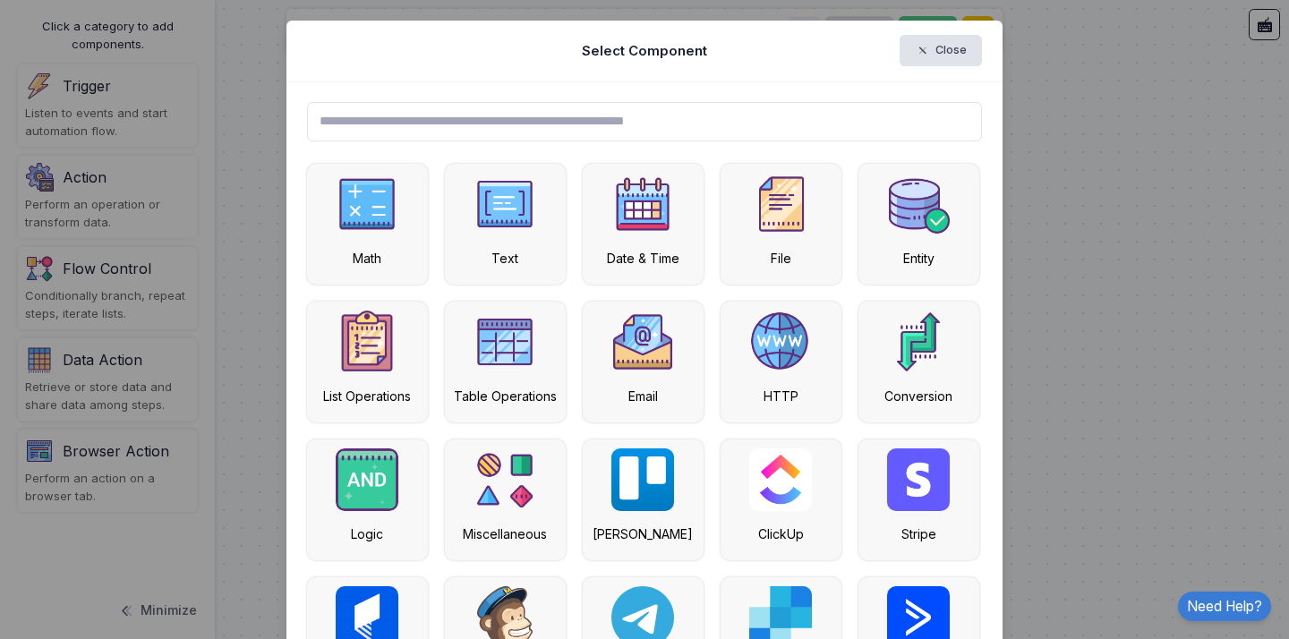 The height and width of the screenshot is (639, 1289). What do you see at coordinates (918, 258) in the screenshot?
I see `div: Entity` at bounding box center [918, 258].